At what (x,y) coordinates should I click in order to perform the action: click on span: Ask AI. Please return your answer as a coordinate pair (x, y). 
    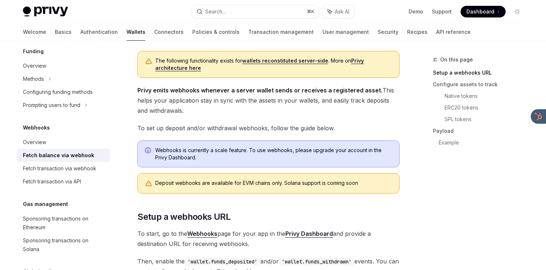
    Looking at the image, I should click on (342, 12).